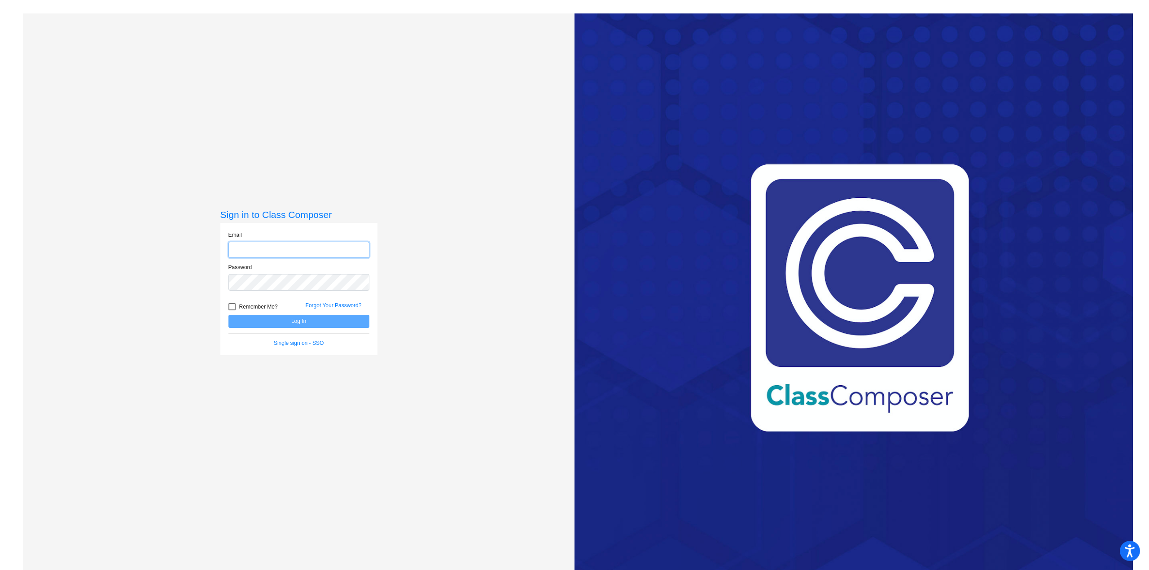 The image size is (1149, 570). What do you see at coordinates (299, 214) in the screenshot?
I see `h3: Sign in to Class Composer` at bounding box center [299, 214].